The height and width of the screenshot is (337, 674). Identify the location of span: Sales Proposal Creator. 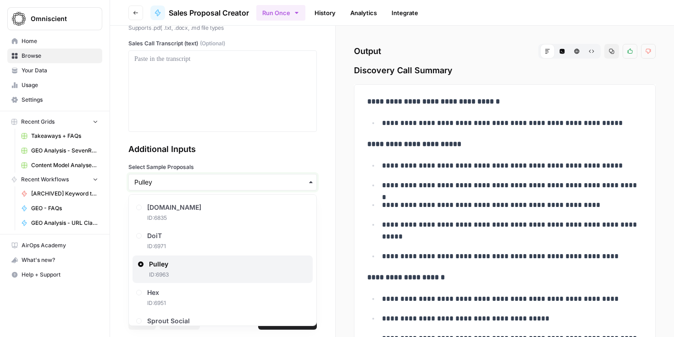
(209, 13).